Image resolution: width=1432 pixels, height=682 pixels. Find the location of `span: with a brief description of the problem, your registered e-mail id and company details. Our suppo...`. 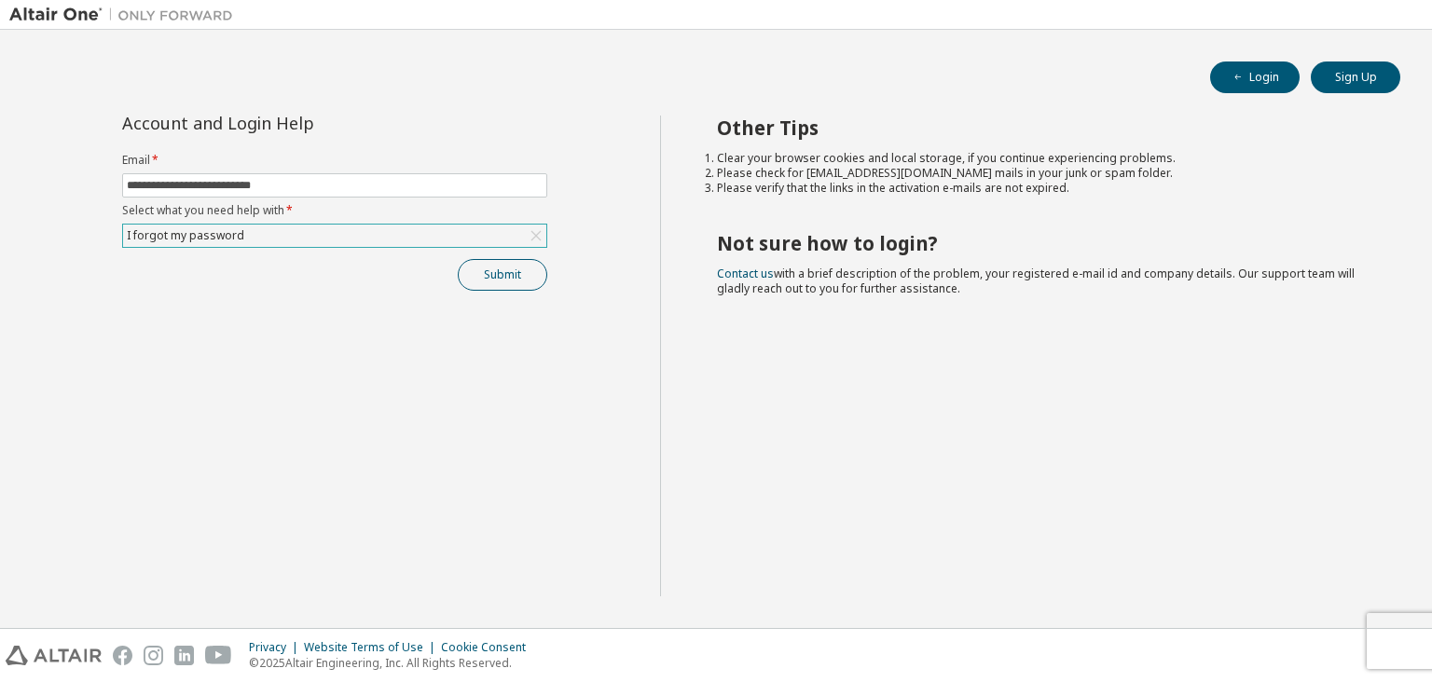

span: with a brief description of the problem, your registered e-mail id and company details. Our suppo... is located at coordinates (1035, 281).